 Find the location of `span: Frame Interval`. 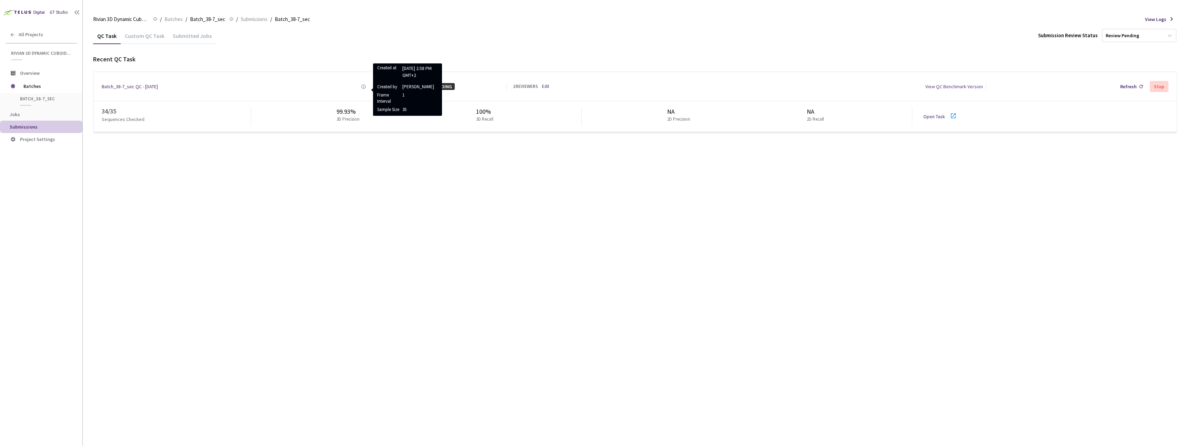

span: Frame Interval is located at coordinates (388, 98).